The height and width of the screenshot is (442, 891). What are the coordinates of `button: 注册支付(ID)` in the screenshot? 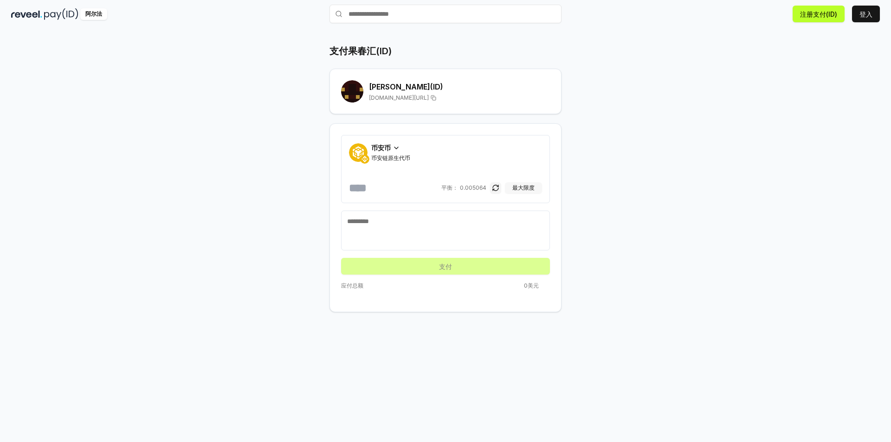 It's located at (819, 14).